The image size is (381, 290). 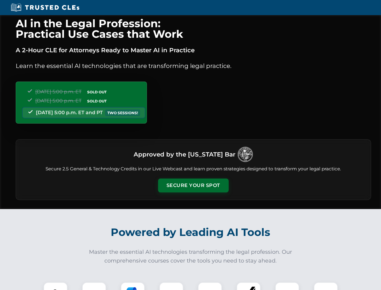 I want to click on img: Trusted CLEs, so click(x=45, y=8).